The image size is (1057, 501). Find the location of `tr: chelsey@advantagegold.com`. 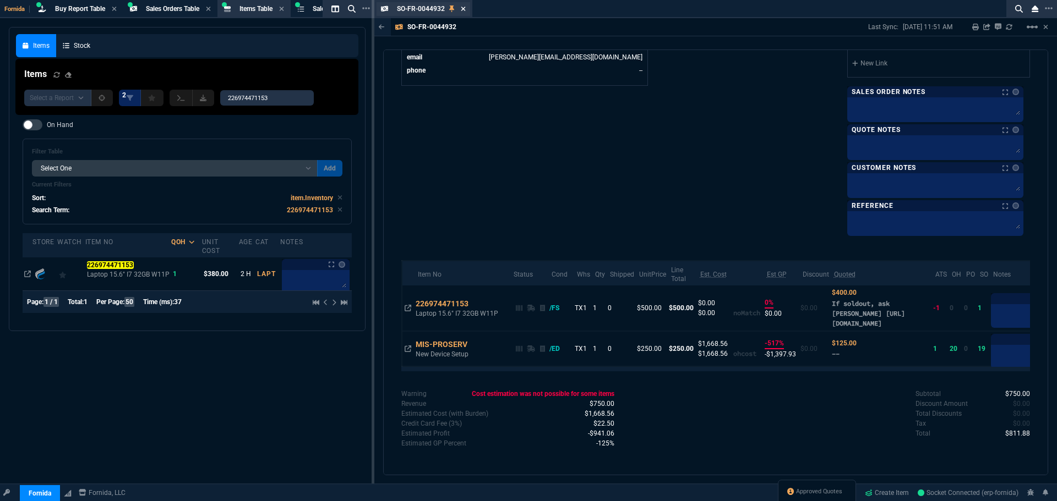

tr: chelsey@advantagegold.com is located at coordinates (525, 57).